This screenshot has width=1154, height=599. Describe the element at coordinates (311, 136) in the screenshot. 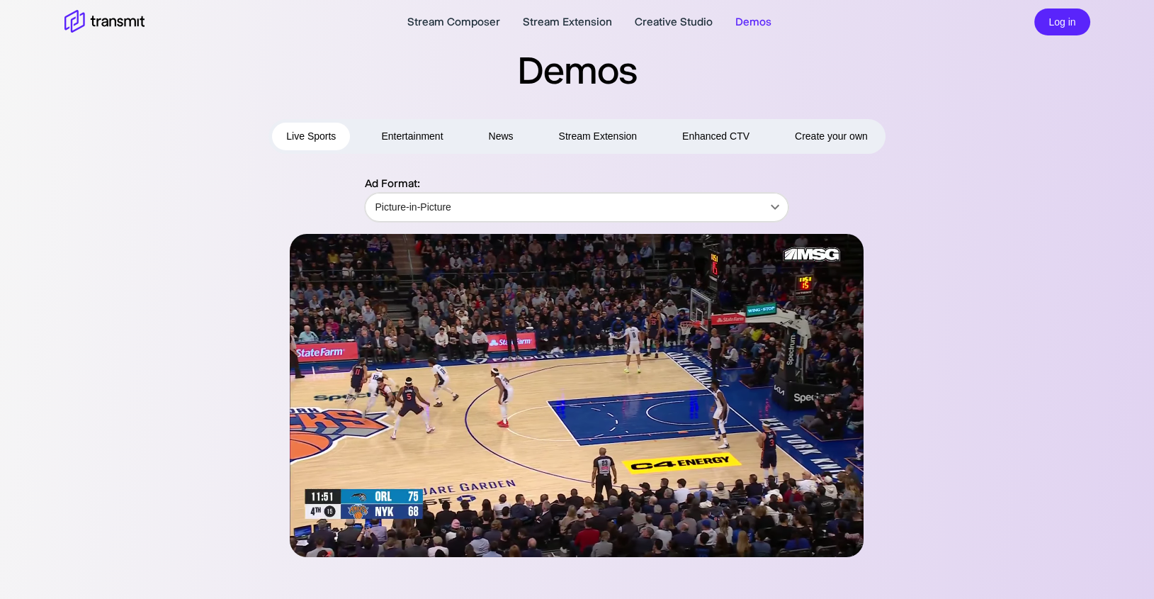

I see `button: Live Sports` at that location.